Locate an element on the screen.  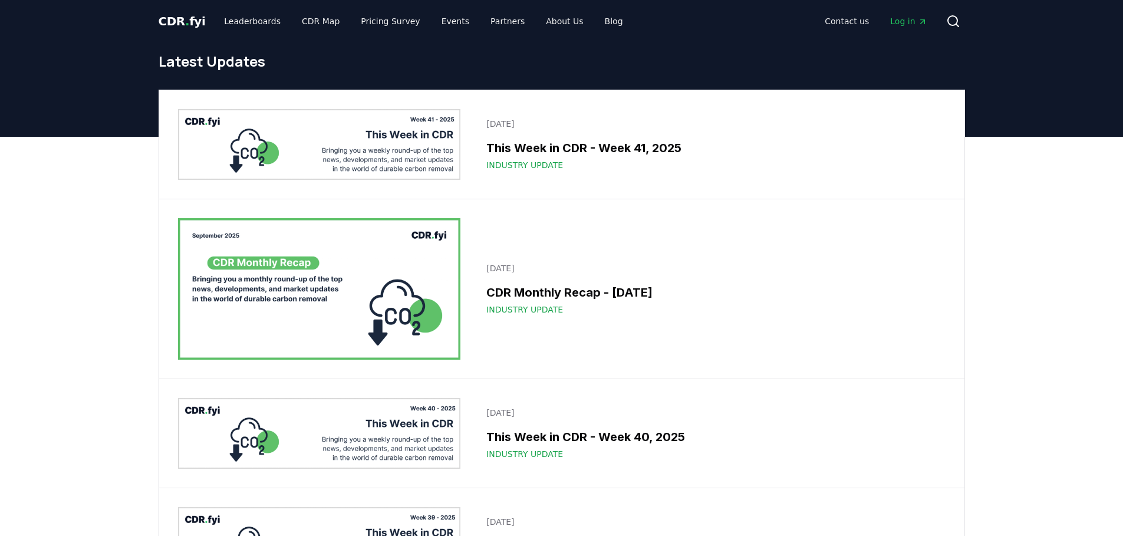
h3: This Week in CDR - Week 40, 2025 is located at coordinates (712, 437).